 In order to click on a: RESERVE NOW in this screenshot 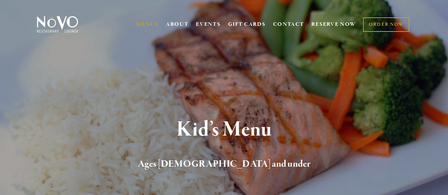, I will do `click(333, 24)`.